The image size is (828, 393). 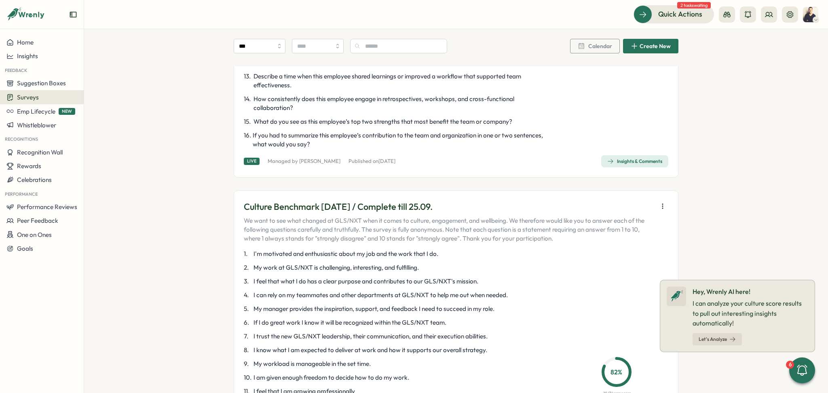 I want to click on span: I know what I am expected to deliver at work and how it supports our overall strategy., so click(x=370, y=350).